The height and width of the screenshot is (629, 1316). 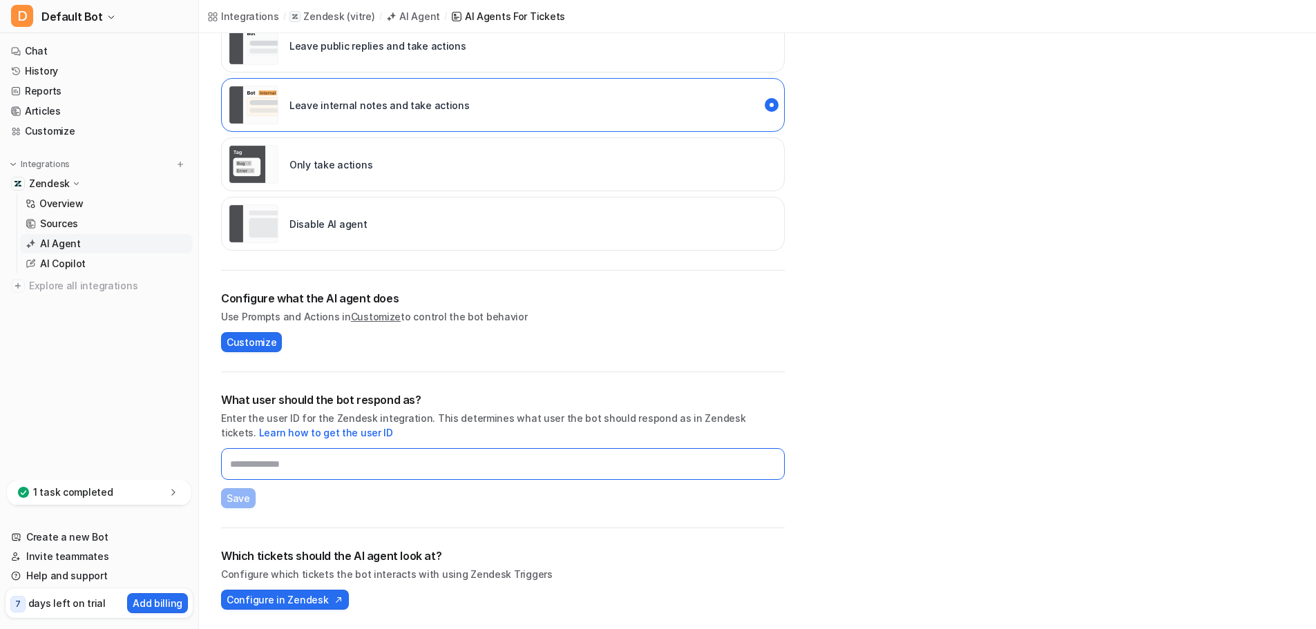 I want to click on div: live::internal_reply, so click(x=503, y=105).